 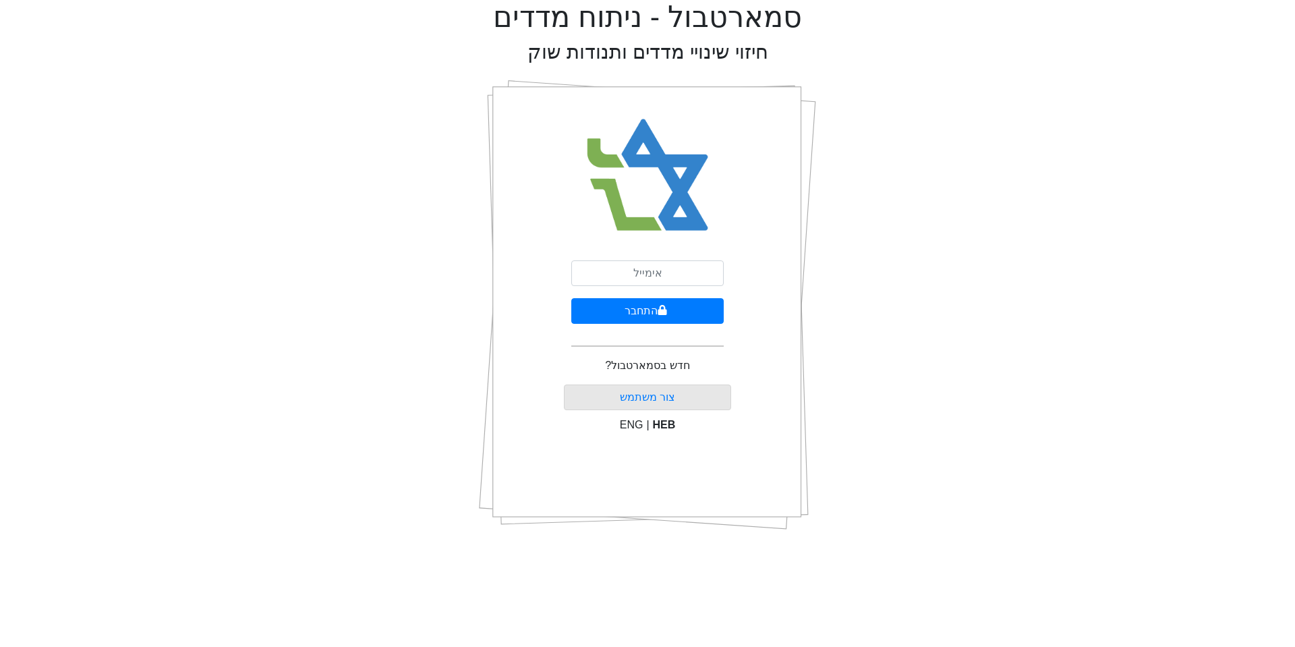 What do you see at coordinates (648, 397) in the screenshot?
I see `a: צור משתמש` at bounding box center [648, 397].